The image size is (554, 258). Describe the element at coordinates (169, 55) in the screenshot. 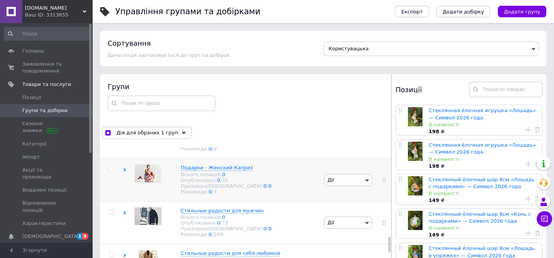

I see `span: Дана опція застосовується до груп та добірок` at that location.